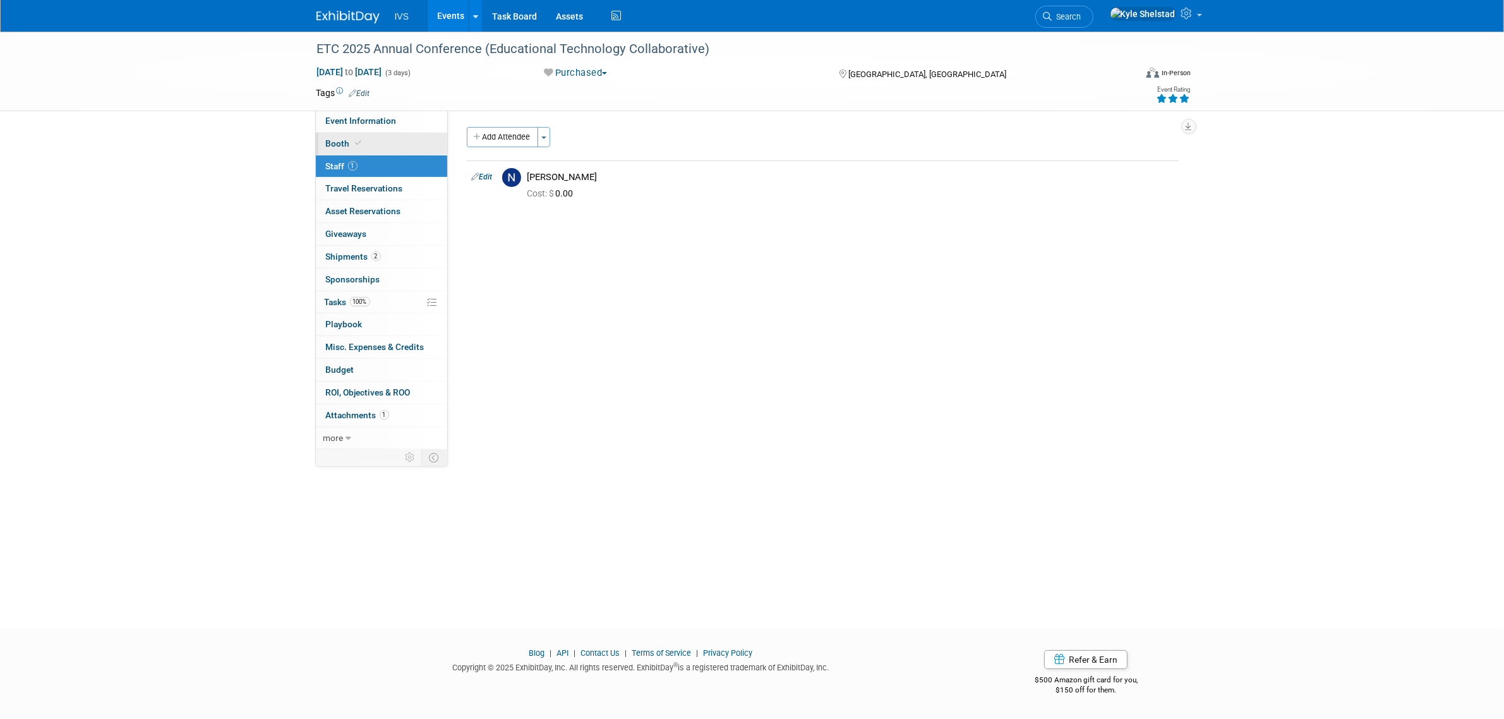 This screenshot has width=1504, height=719. I want to click on a: Misc. Expenses & Credits, so click(382, 347).